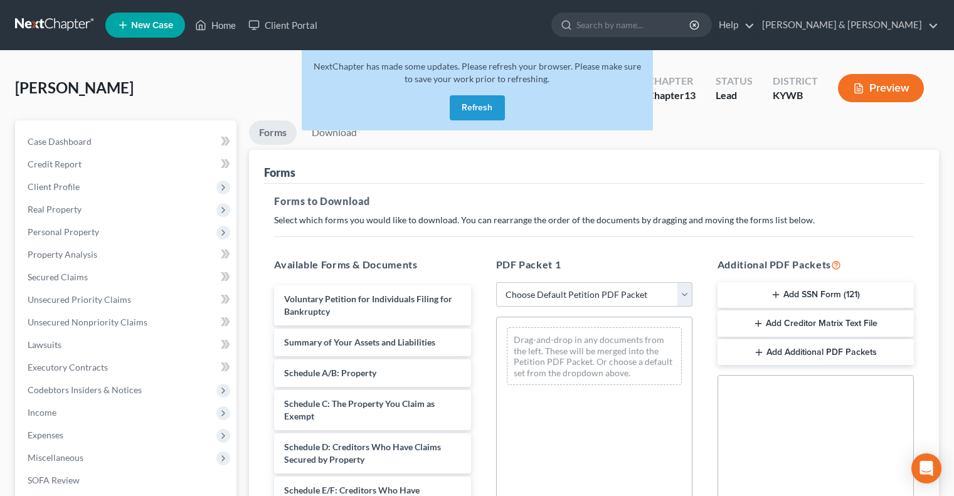  What do you see at coordinates (127, 255) in the screenshot?
I see `a: Property Analysis` at bounding box center [127, 255].